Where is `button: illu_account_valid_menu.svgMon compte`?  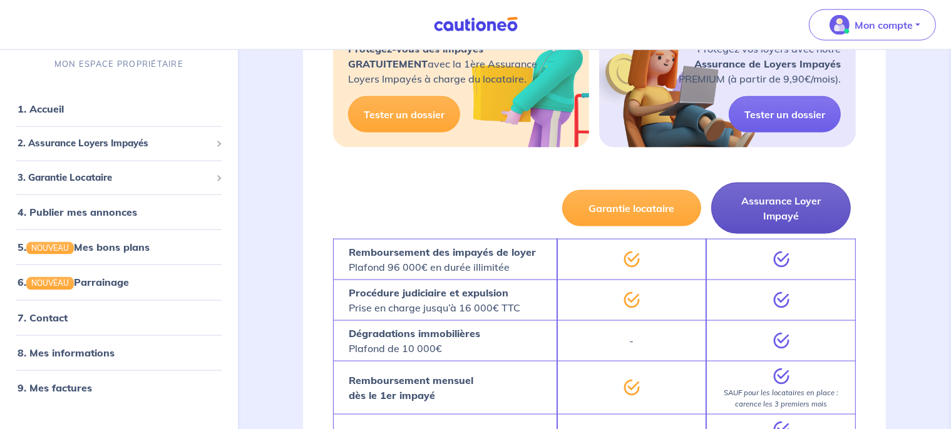
button: illu_account_valid_menu.svgMon compte is located at coordinates (872, 25).